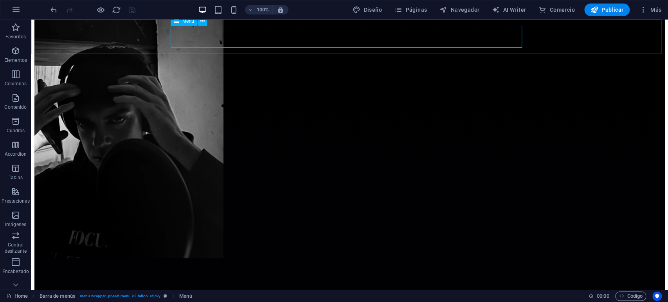 This screenshot has width=668, height=302. What do you see at coordinates (631, 296) in the screenshot?
I see `span: Código` at bounding box center [631, 296].